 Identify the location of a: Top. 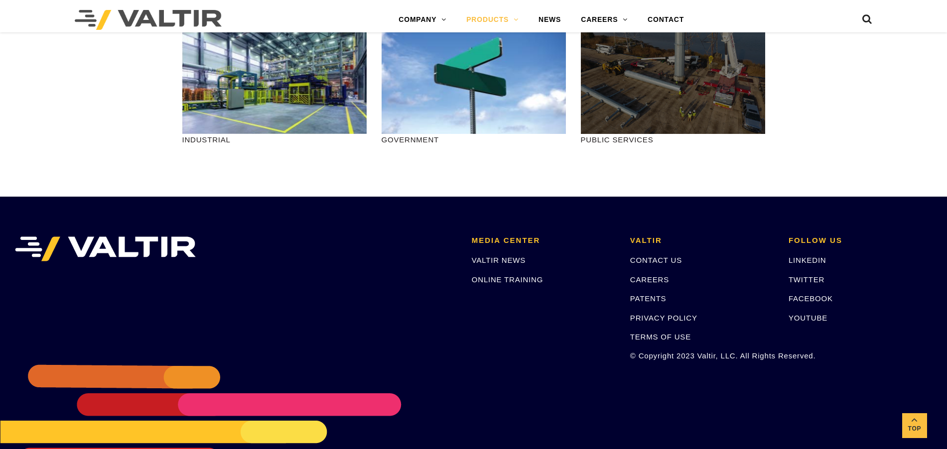
(915, 426).